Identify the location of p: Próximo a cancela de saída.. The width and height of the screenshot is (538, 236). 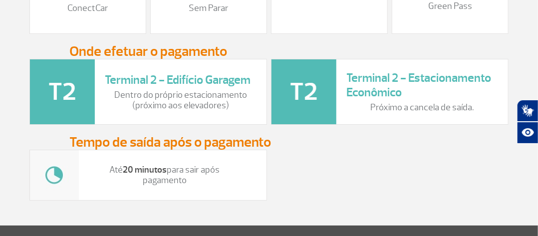
(422, 108).